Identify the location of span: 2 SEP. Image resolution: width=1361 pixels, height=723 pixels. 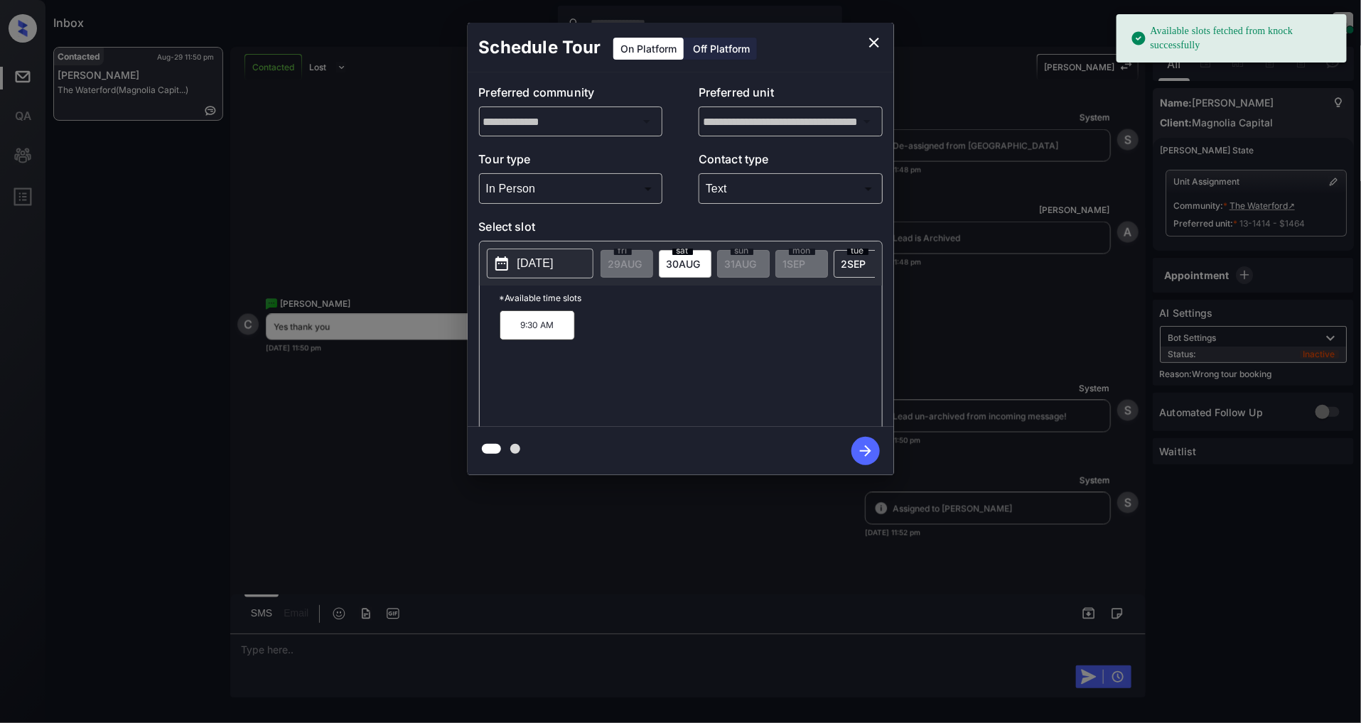
(853, 264).